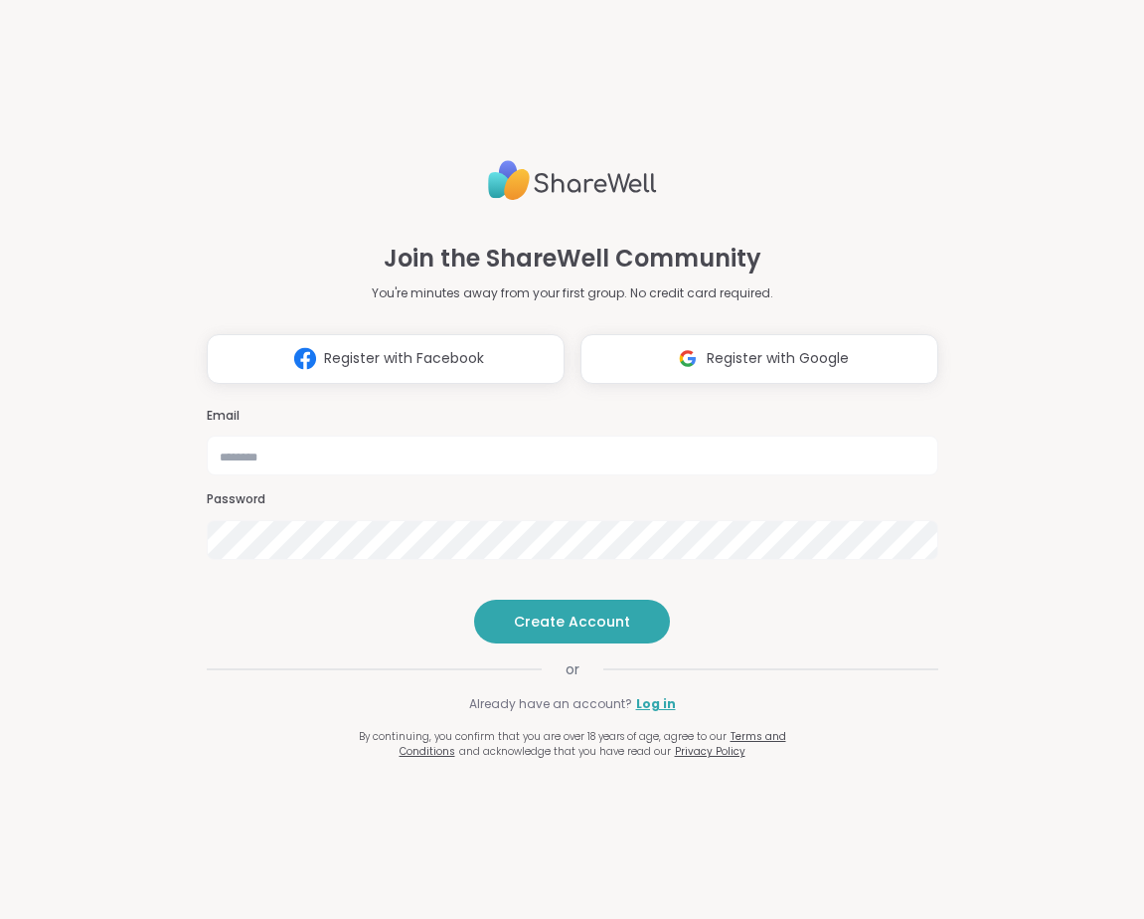  What do you see at coordinates (710, 751) in the screenshot?
I see `a: Privacy Policy` at bounding box center [710, 751].